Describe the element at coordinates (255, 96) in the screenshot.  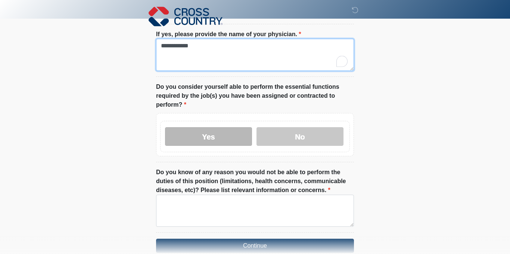
I see `label: Do you consider yourself able to perform the essential functions required by the job(s) you have ...` at that location.